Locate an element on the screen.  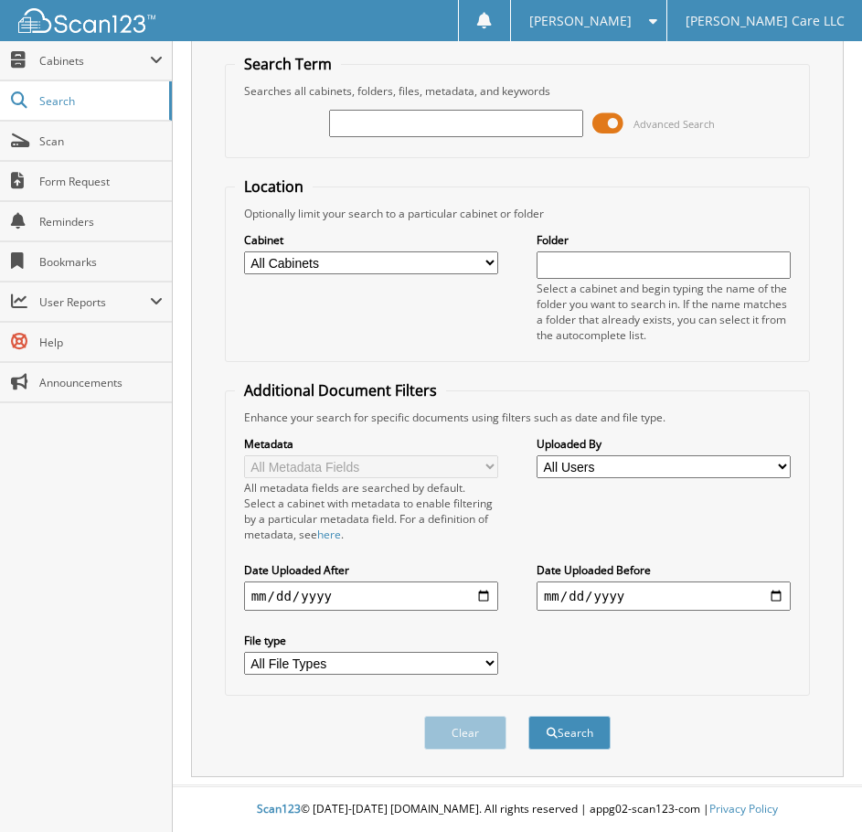
label: Folder is located at coordinates (664, 240).